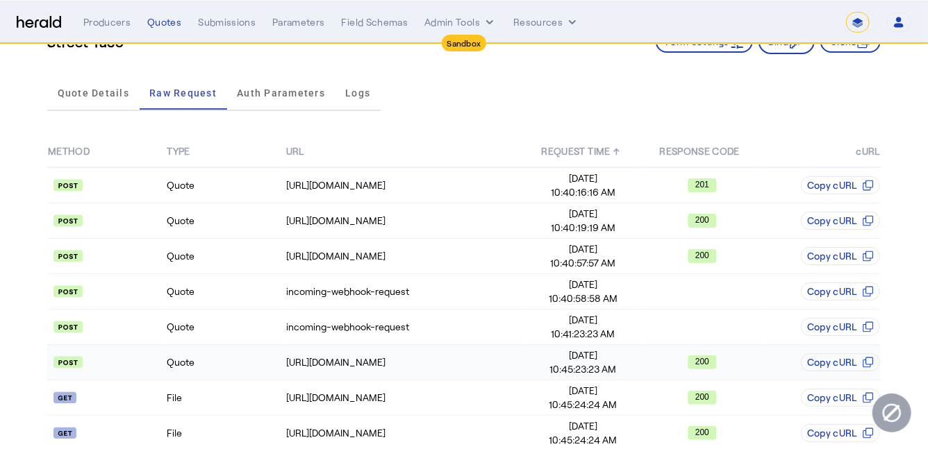 The width and height of the screenshot is (928, 449). I want to click on div: Quotes, so click(164, 22).